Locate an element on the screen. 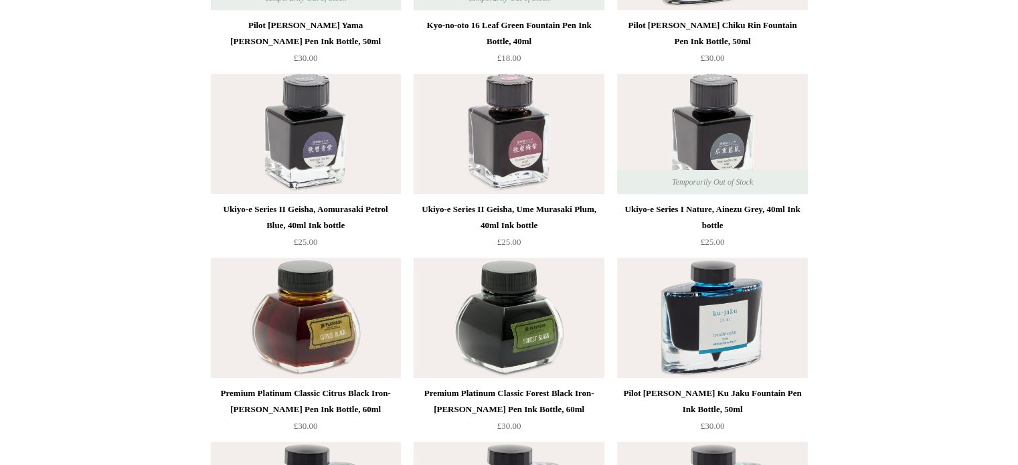 This screenshot has width=1018, height=465. img: Ukiyo-e Series II Geisha, Aomurasaki Petrol Blue, 40ml Ink bottle is located at coordinates (306, 134).